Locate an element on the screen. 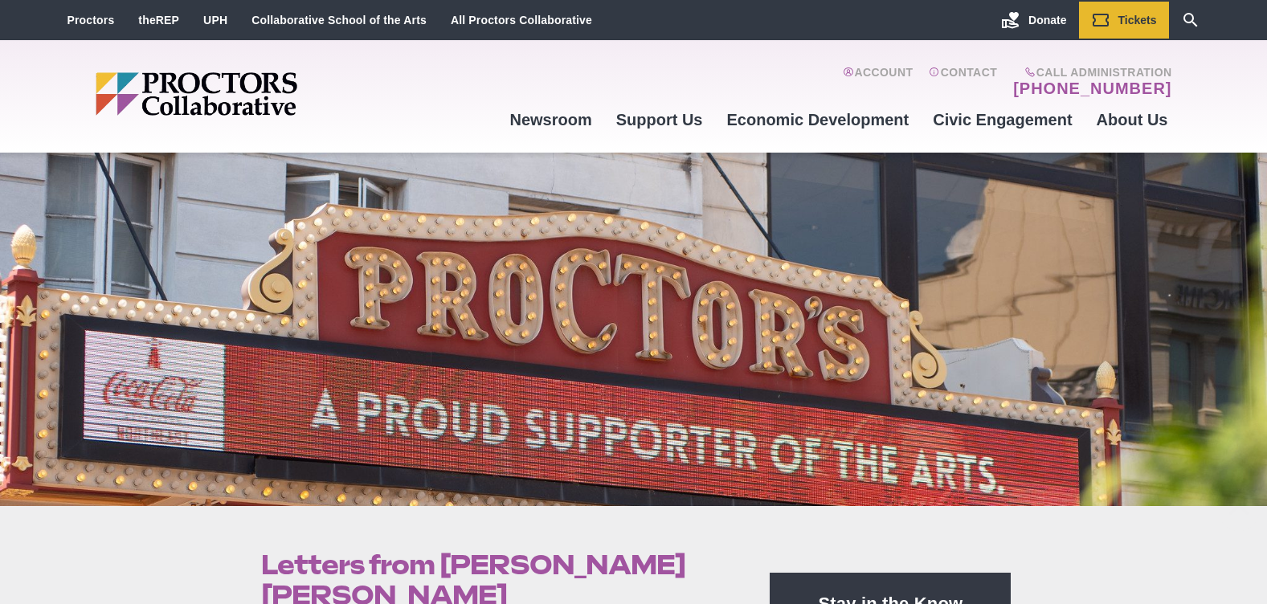  a: Support Us is located at coordinates (660, 120).